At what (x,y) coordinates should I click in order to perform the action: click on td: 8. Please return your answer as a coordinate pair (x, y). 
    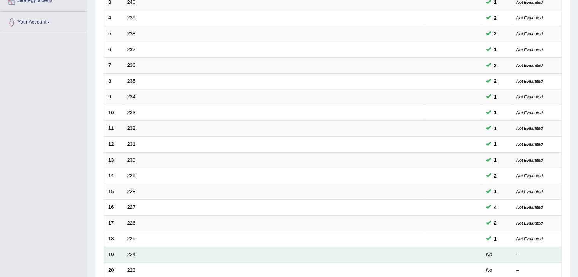
    Looking at the image, I should click on (114, 81).